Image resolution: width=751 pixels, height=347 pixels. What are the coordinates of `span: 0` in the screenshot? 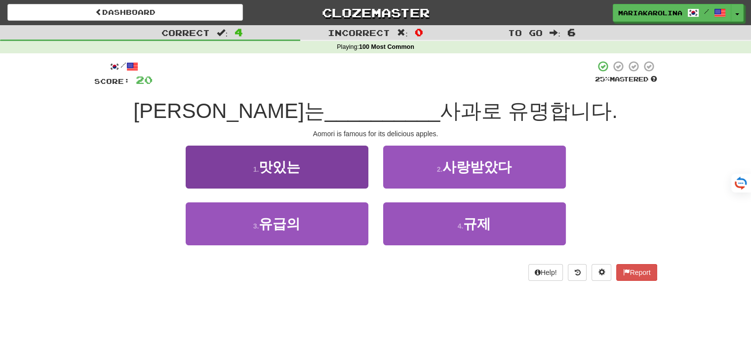 It's located at (419, 32).